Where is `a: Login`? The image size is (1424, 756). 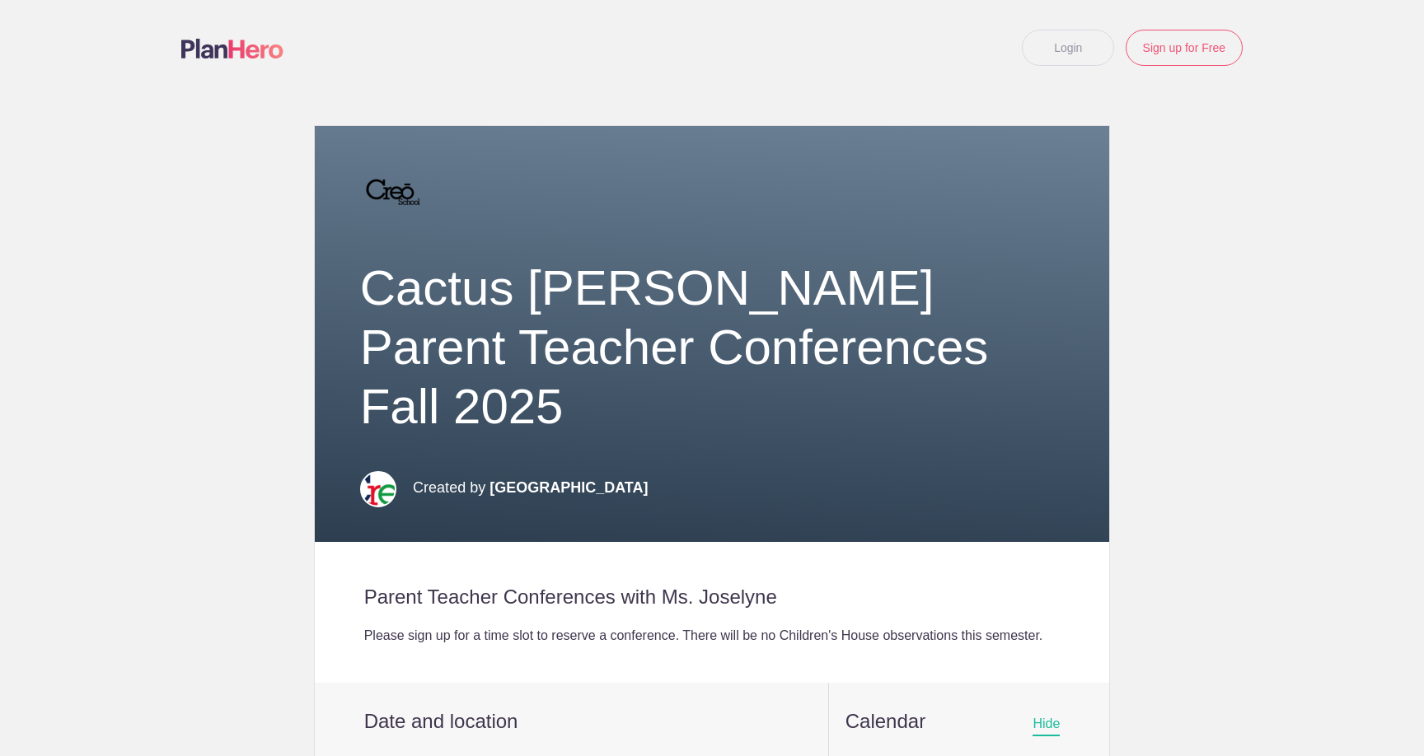 a: Login is located at coordinates (1068, 48).